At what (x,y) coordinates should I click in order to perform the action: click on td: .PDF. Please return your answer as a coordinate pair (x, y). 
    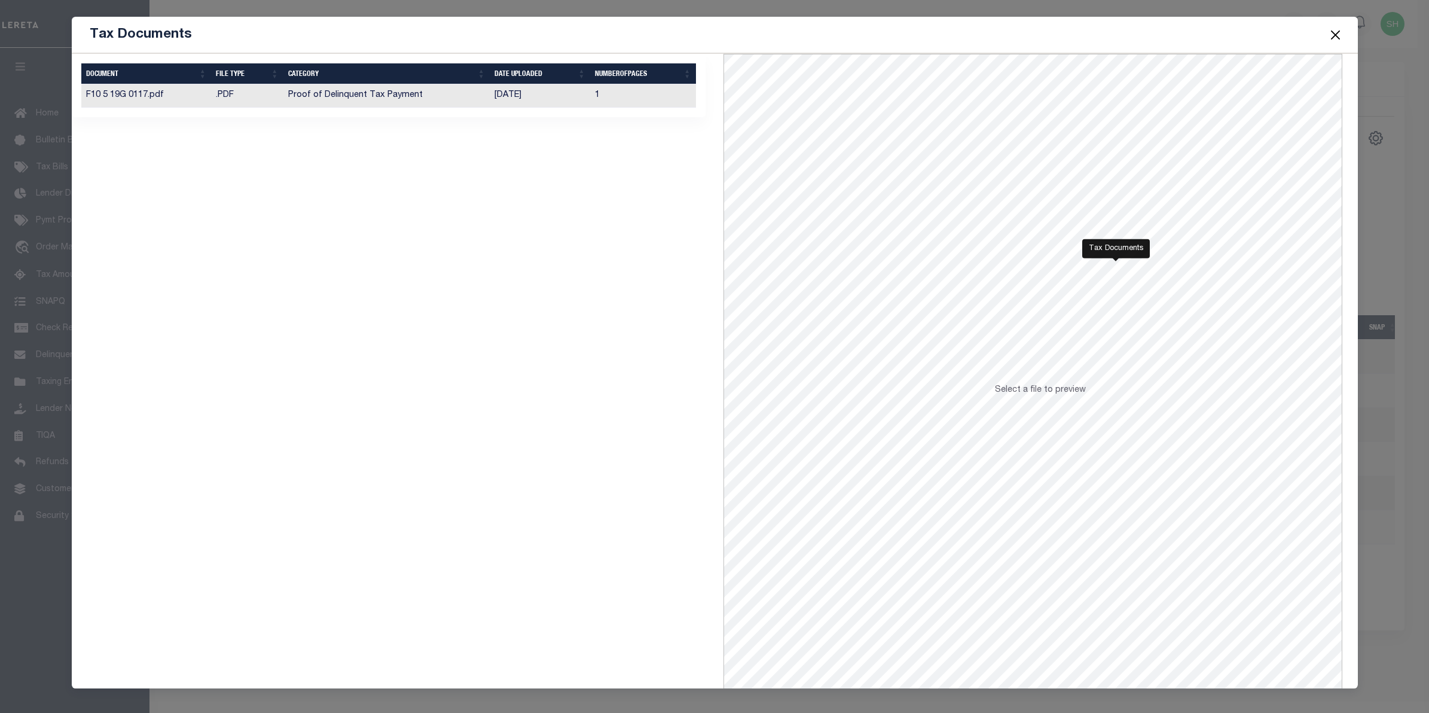
    Looking at the image, I should click on (247, 96).